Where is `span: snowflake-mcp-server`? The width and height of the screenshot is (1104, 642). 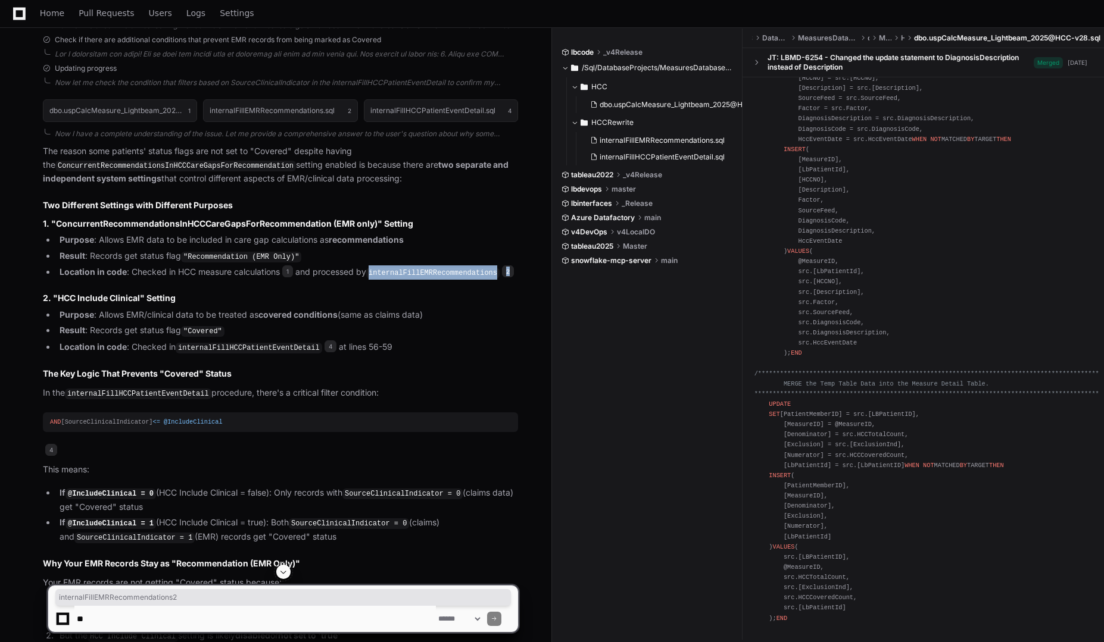
span: snowflake-mcp-server is located at coordinates (611, 261).